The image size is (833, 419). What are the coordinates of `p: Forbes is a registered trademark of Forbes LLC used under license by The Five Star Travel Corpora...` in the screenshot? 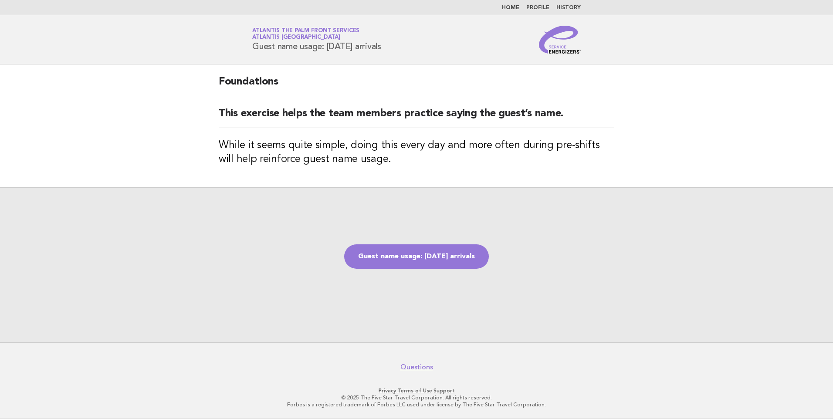 It's located at (417, 405).